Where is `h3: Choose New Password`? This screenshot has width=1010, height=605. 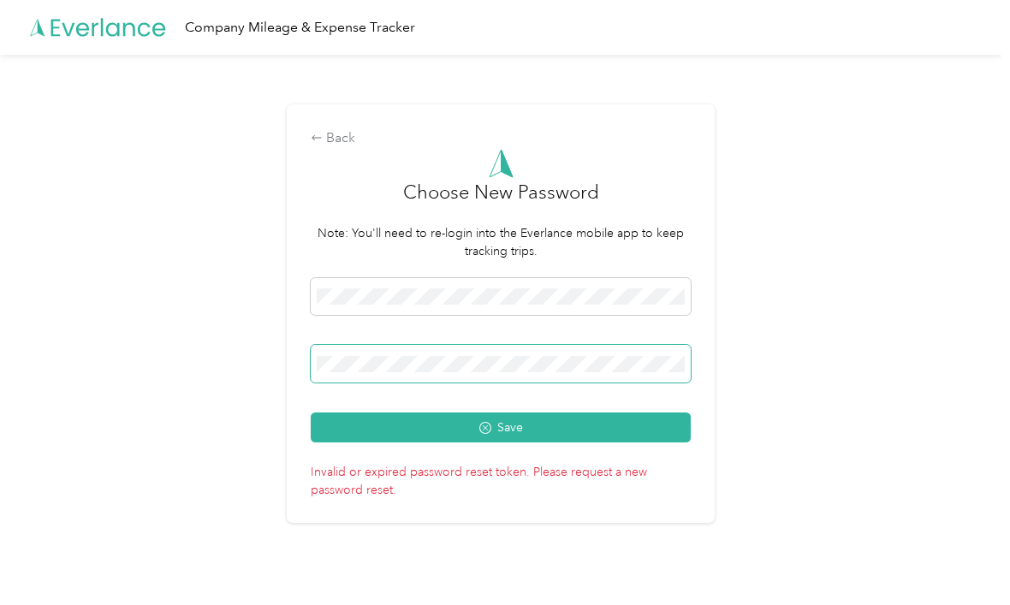
h3: Choose New Password is located at coordinates (501, 201).